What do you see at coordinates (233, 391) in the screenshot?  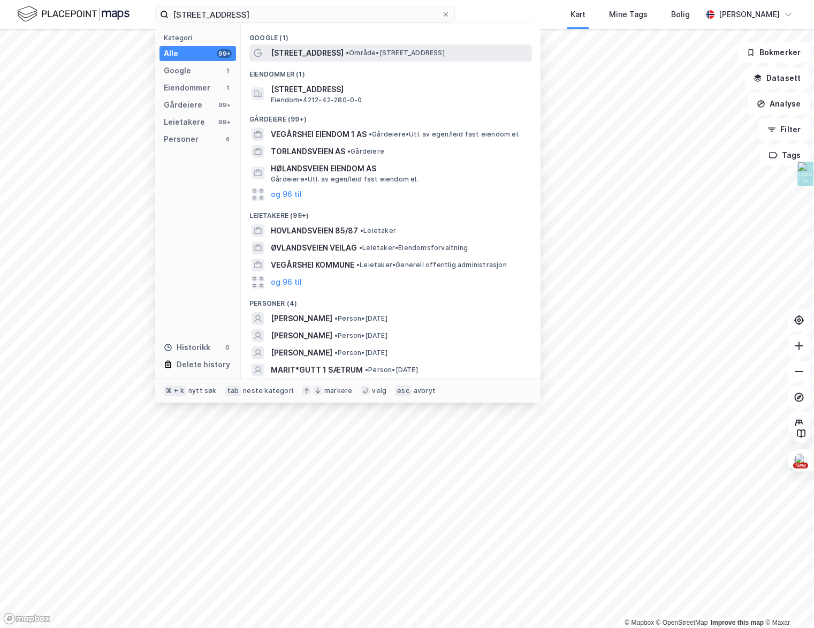 I see `div: tab` at bounding box center [233, 391].